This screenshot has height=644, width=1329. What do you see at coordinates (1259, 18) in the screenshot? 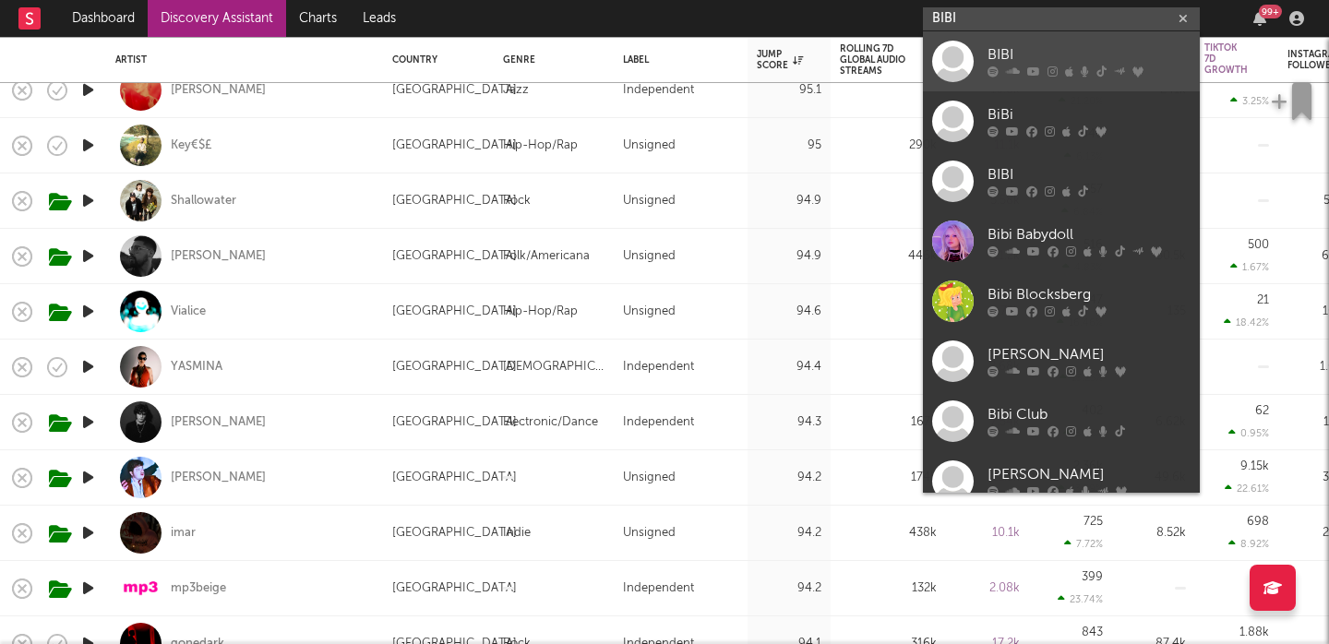
I see `button: 99+` at bounding box center [1259, 18].